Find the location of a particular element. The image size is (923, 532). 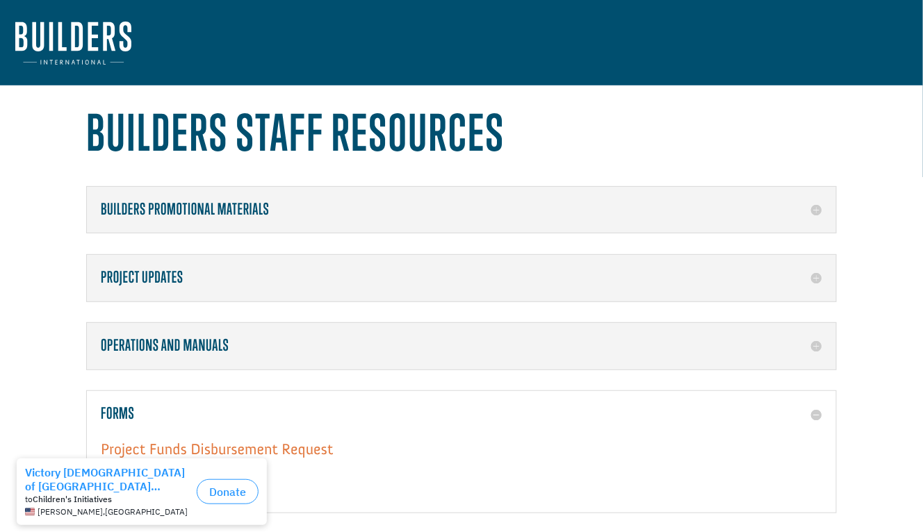

button: Donate is located at coordinates (227, 40).